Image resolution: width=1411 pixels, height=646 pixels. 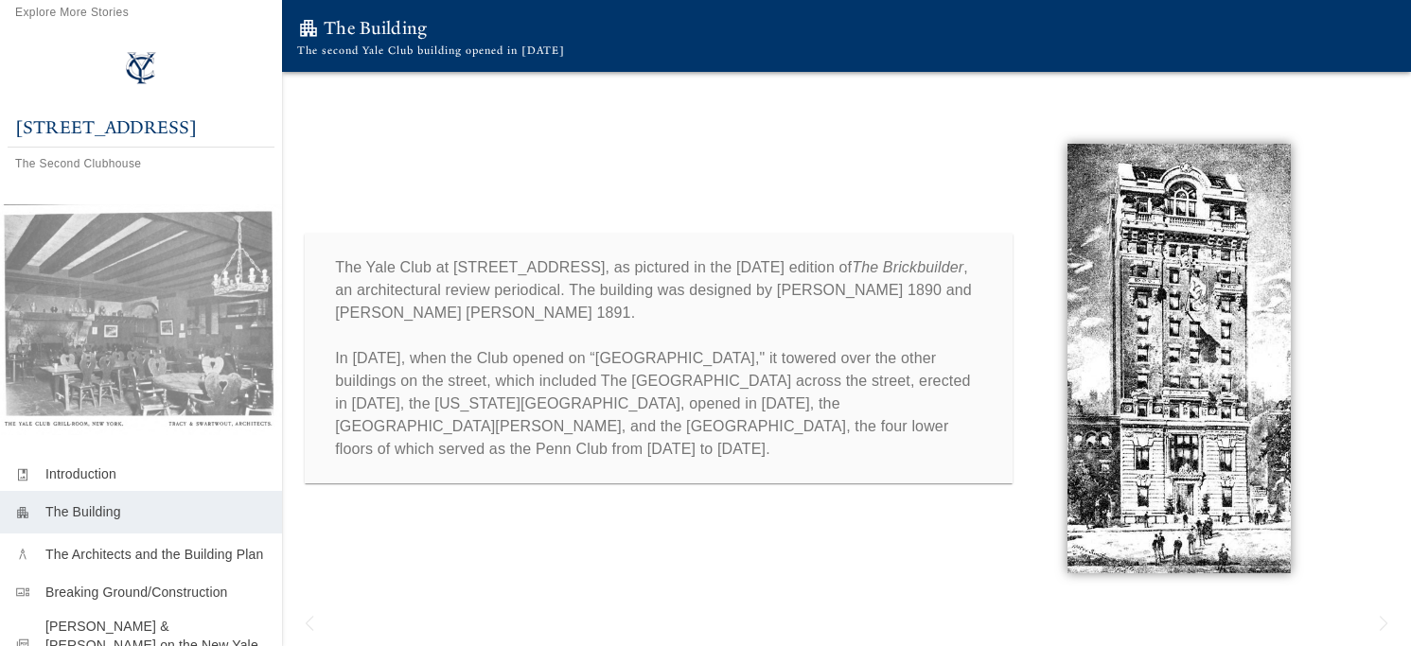 What do you see at coordinates (156, 592) in the screenshot?
I see `p: Breaking Ground/Construction` at bounding box center [156, 592].